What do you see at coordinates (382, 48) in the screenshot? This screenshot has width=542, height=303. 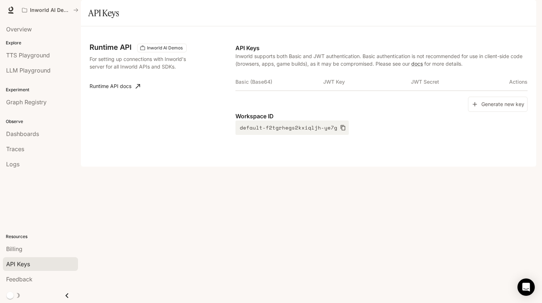 I see `p: API Keys` at bounding box center [382, 48].